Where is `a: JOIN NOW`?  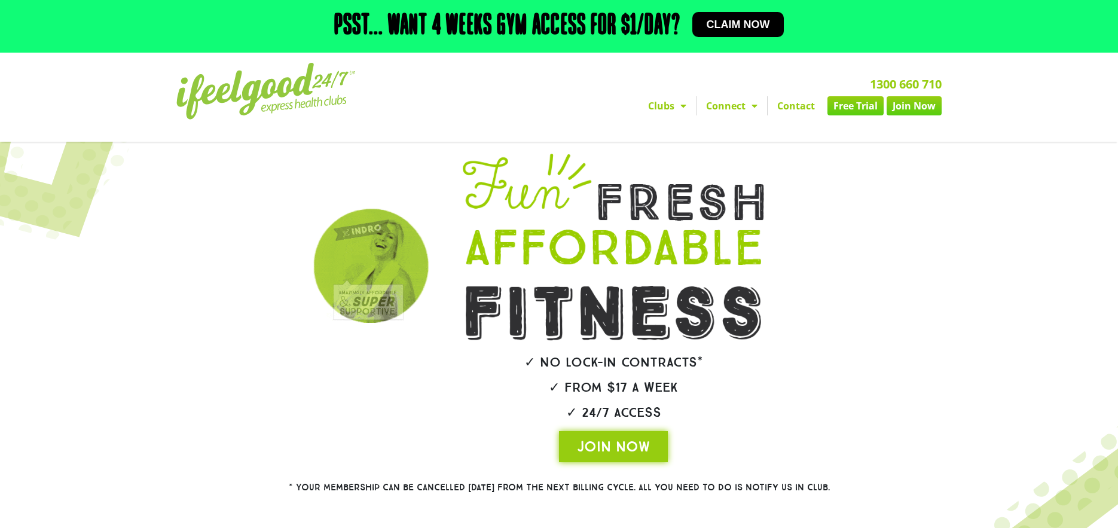 a: JOIN NOW is located at coordinates (613, 447).